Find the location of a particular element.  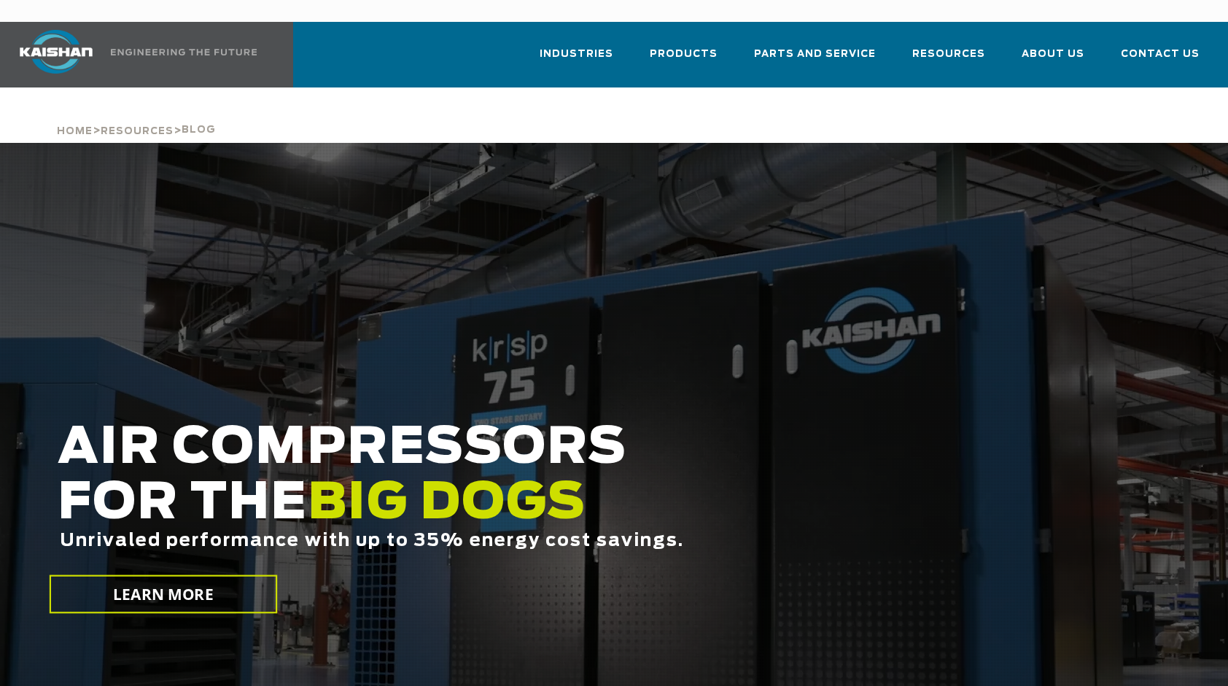

span: Products is located at coordinates (683, 54).